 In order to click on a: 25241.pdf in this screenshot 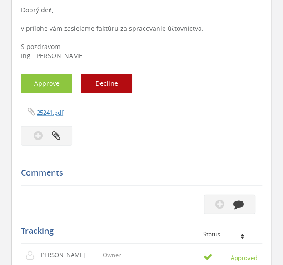, I will do `click(50, 112)`.